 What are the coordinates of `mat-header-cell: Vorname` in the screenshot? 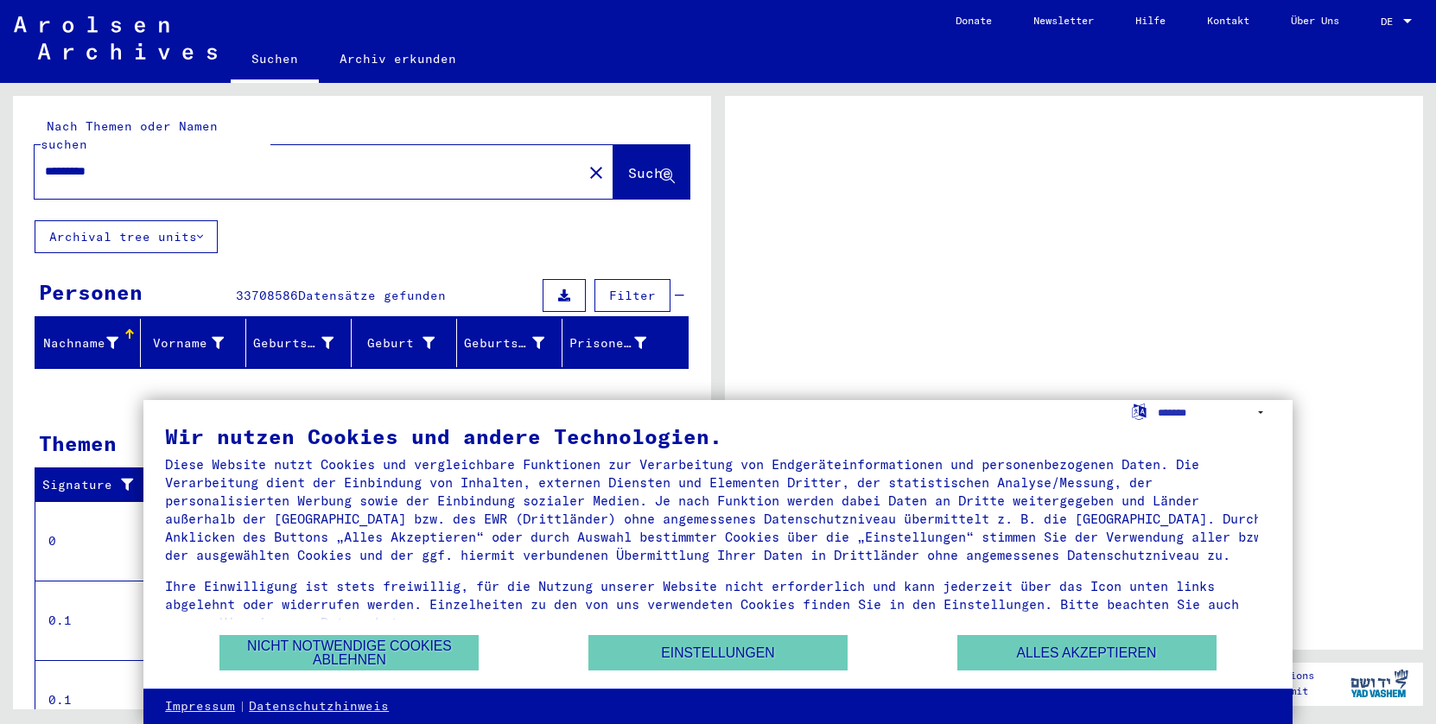 It's located at (194, 343).